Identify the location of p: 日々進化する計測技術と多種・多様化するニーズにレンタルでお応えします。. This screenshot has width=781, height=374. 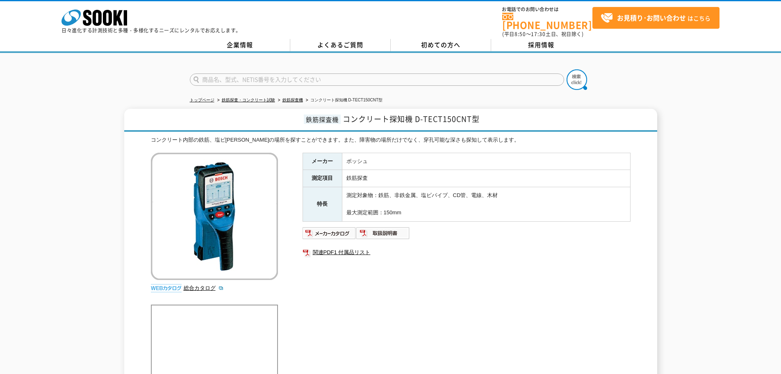
(151, 30).